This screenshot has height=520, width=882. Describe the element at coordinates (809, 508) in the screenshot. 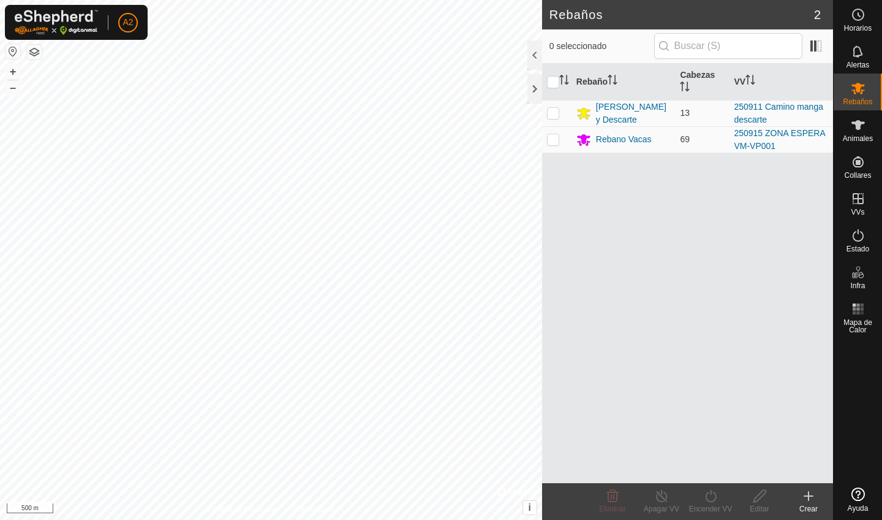

I see `div: Crear` at that location.